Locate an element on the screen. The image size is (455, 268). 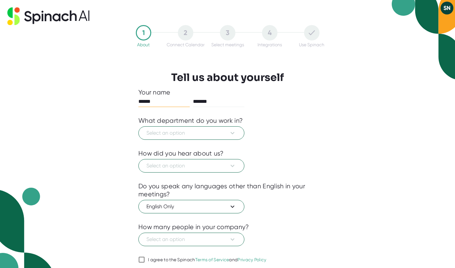
span: English Only is located at coordinates (191, 206).